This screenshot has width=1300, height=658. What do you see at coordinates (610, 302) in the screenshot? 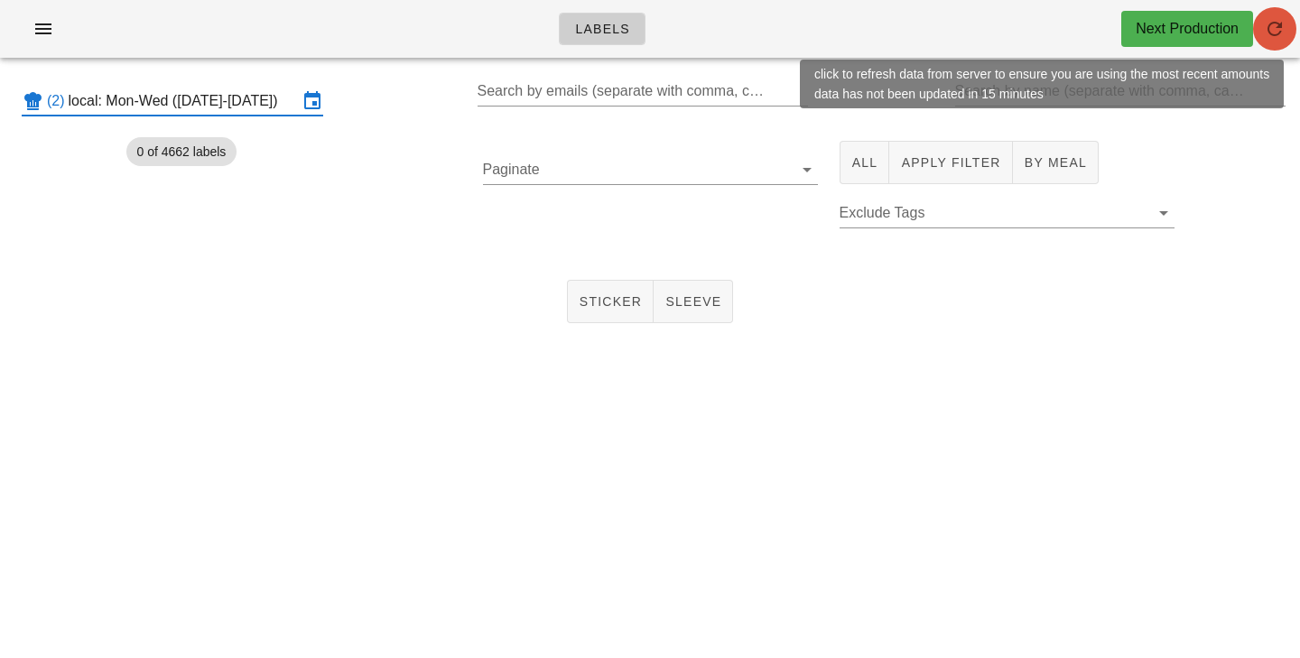
I see `button: Sticker` at bounding box center [610, 302].